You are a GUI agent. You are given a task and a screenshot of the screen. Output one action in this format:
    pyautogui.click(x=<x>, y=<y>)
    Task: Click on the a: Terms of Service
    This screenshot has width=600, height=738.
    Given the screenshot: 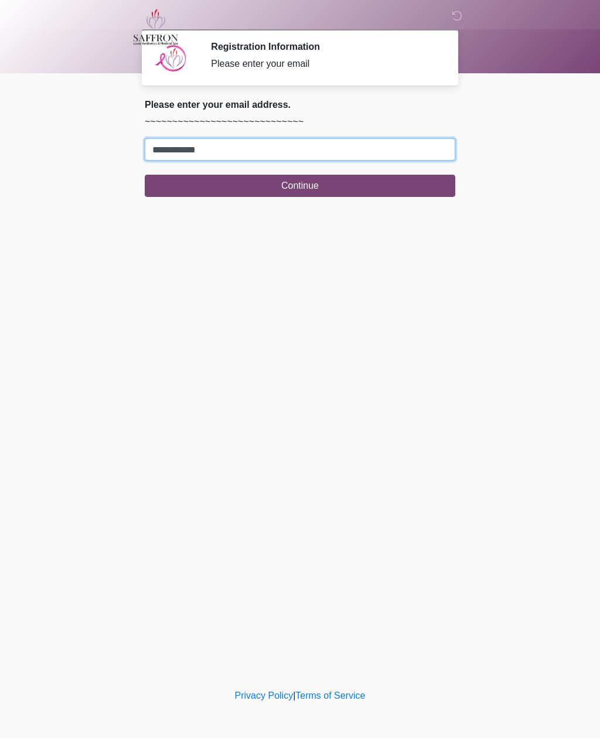 What is the action you would take?
    pyautogui.click(x=330, y=695)
    